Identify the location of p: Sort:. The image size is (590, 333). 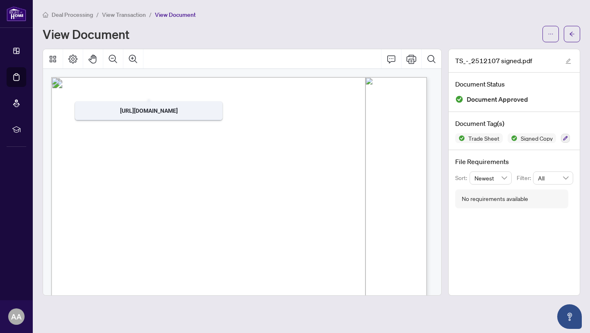
(463, 178).